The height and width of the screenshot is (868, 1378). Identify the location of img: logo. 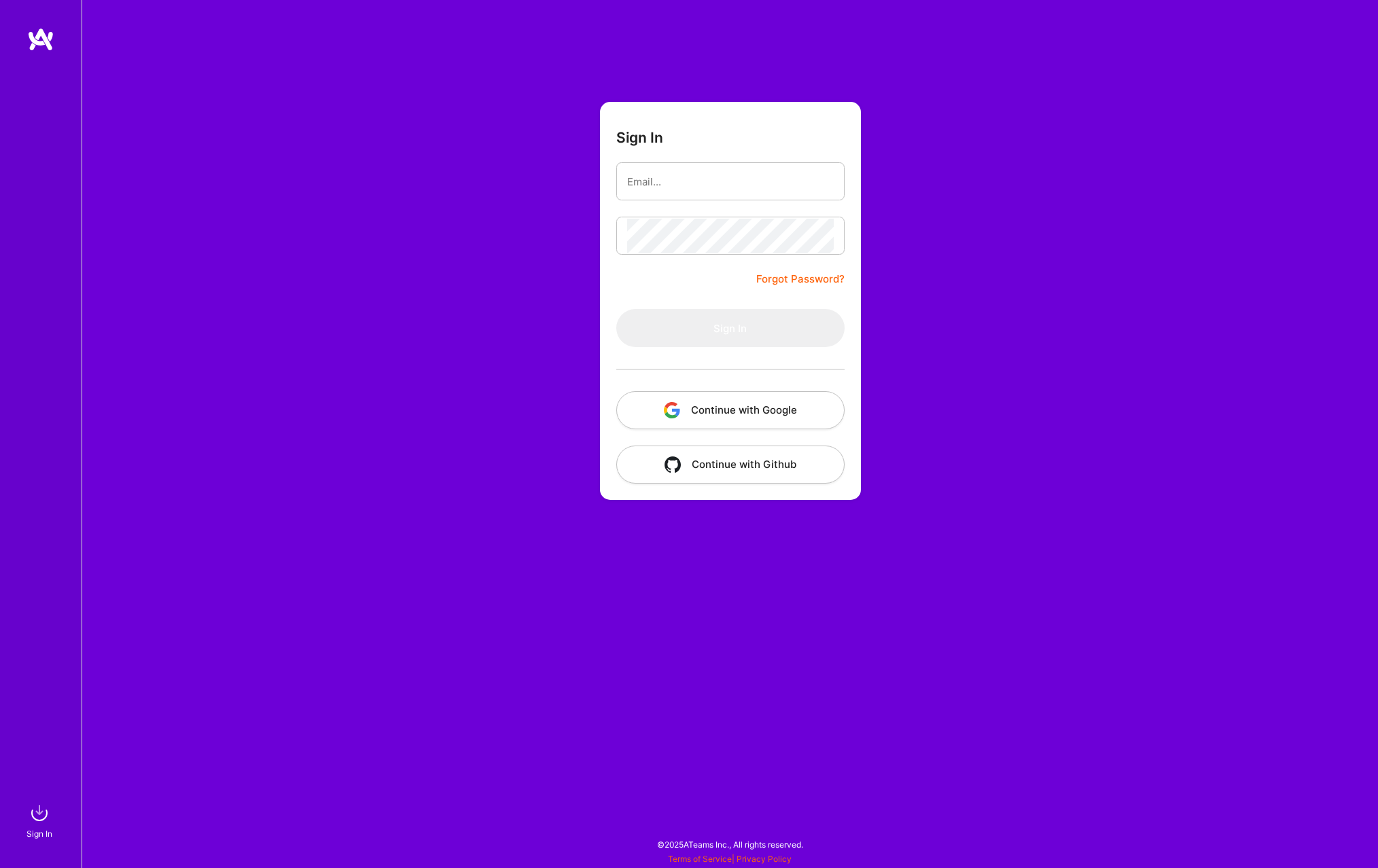
(41, 40).